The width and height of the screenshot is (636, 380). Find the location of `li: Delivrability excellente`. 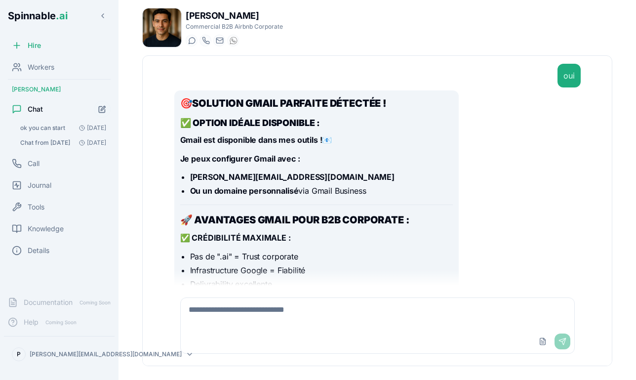

li: Delivrability excellente is located at coordinates (321, 284).